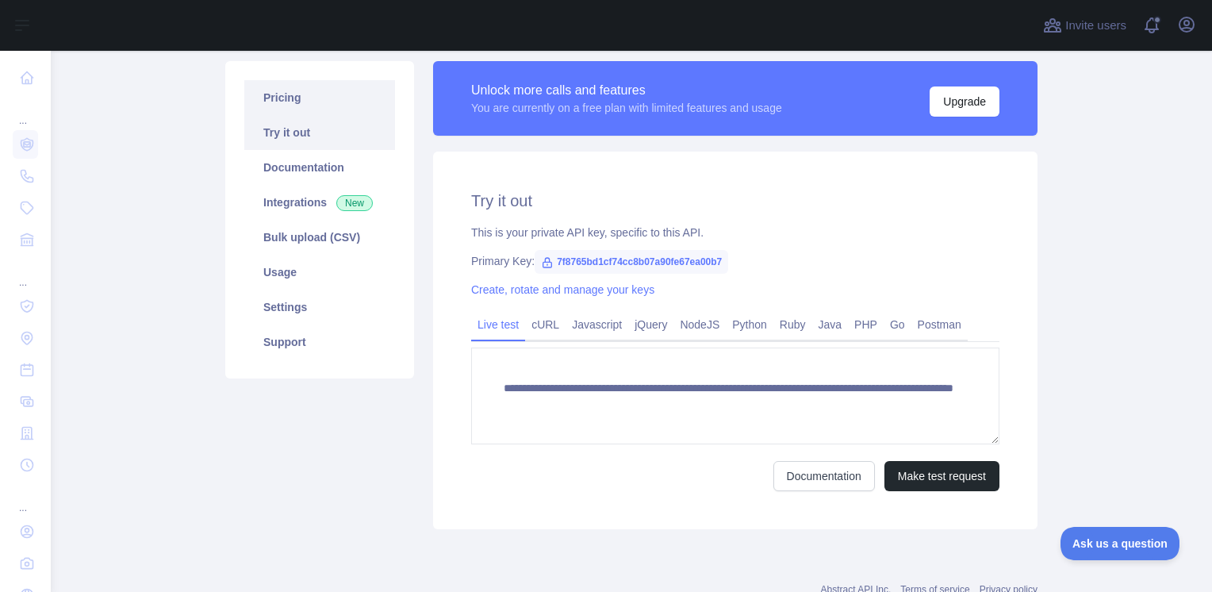  I want to click on a: Integrations New, so click(320, 202).